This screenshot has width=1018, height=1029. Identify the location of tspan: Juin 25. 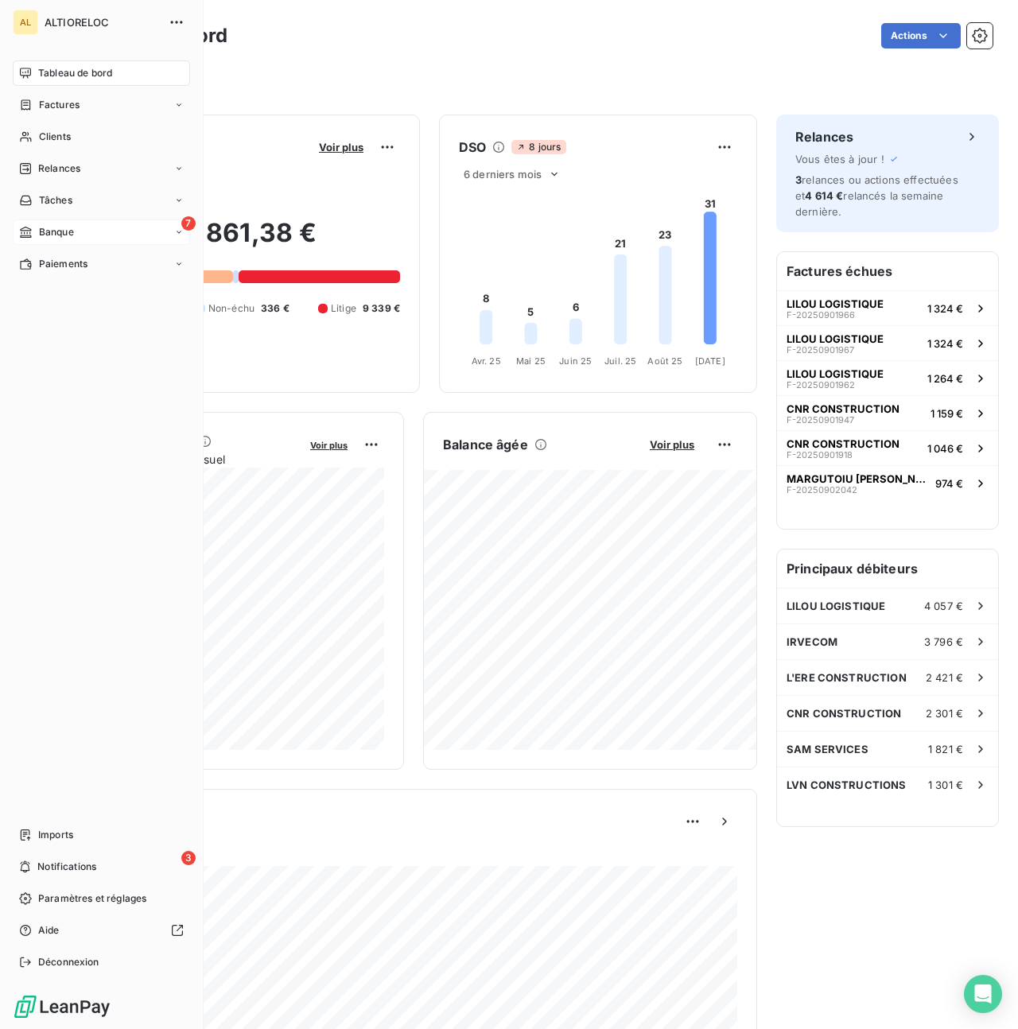
(575, 361).